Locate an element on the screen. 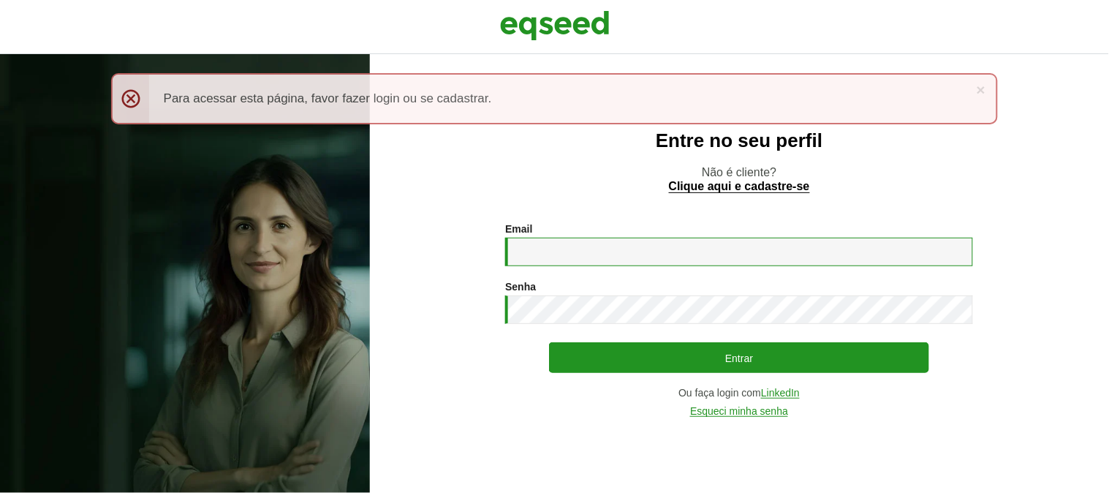 This screenshot has height=493, width=1109. button: Entrar is located at coordinates (739, 357).